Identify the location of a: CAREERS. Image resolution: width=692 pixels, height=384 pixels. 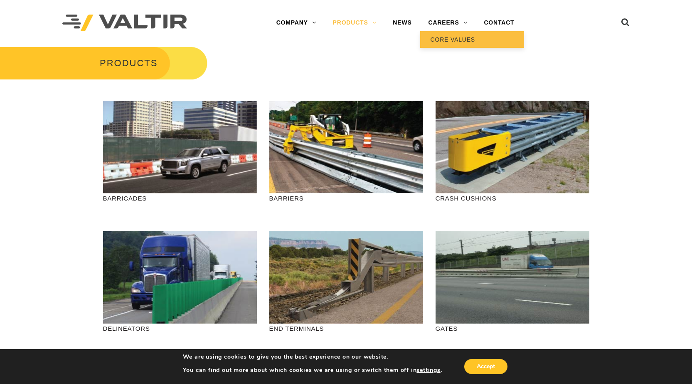
(448, 23).